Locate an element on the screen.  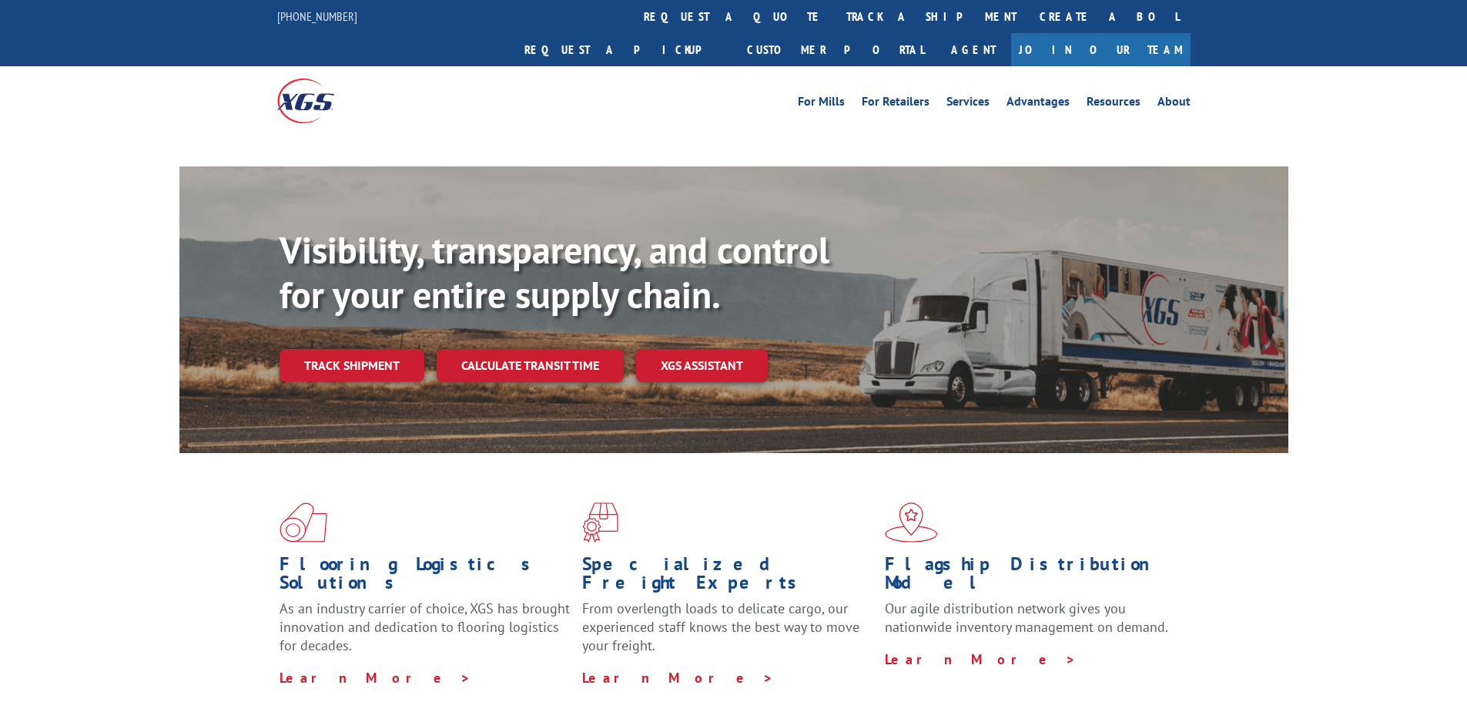
span: As an industry carrier of choice, XGS has brought innovation and dedication to flooring logistics... is located at coordinates (424, 626).